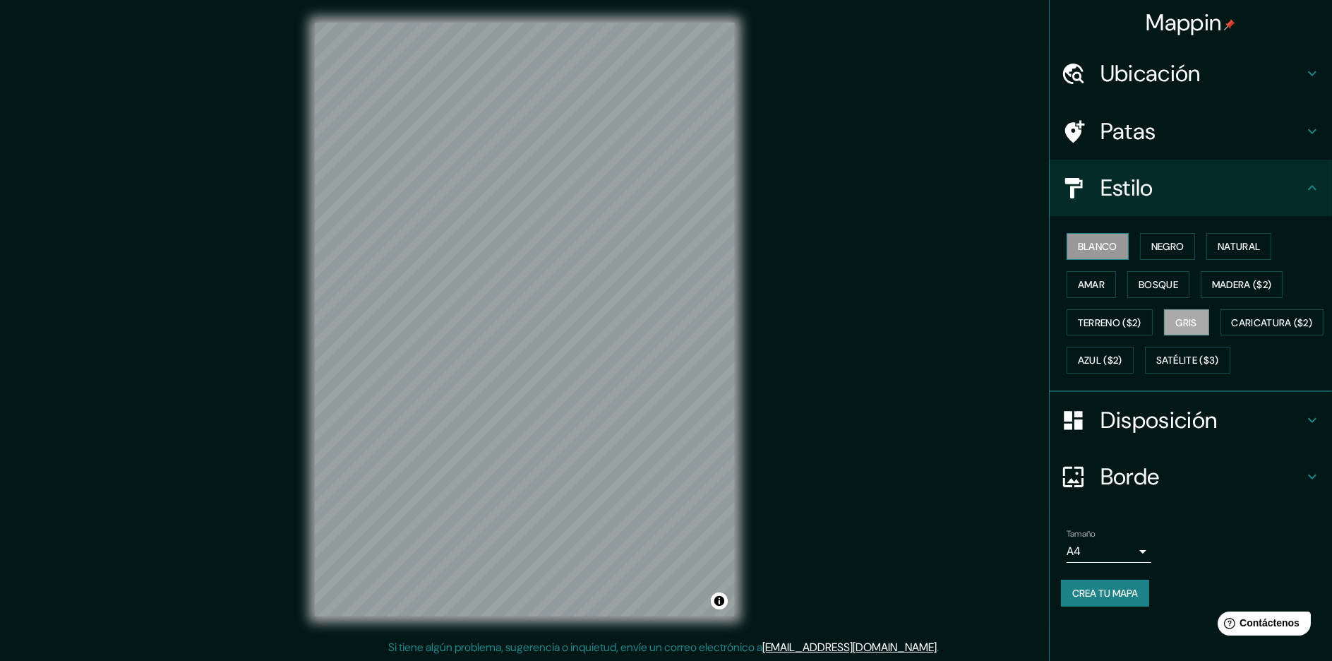 This screenshot has height=661, width=1332. I want to click on button: Caricatura ($2), so click(1272, 323).